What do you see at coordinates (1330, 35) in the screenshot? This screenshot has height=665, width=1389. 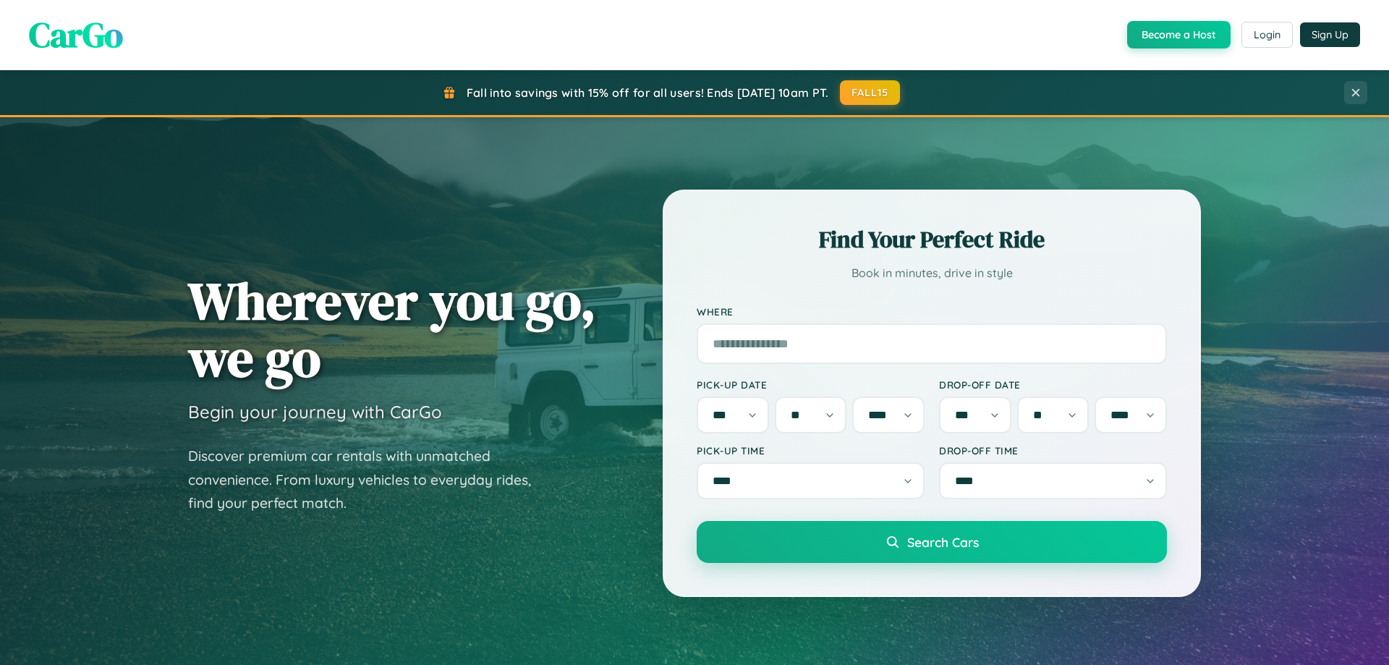 I see `button: Sign Up` at bounding box center [1330, 35].